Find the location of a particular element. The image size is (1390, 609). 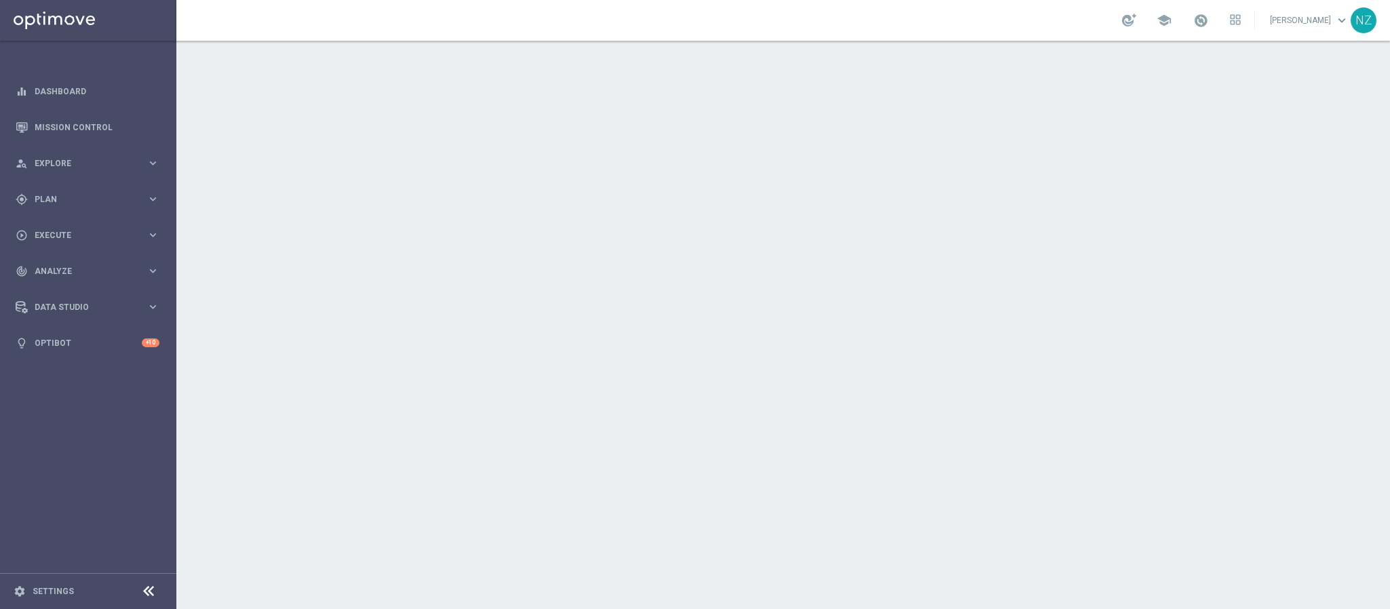

button: person_search Explore keyboard_arrow_right is located at coordinates (88, 164).